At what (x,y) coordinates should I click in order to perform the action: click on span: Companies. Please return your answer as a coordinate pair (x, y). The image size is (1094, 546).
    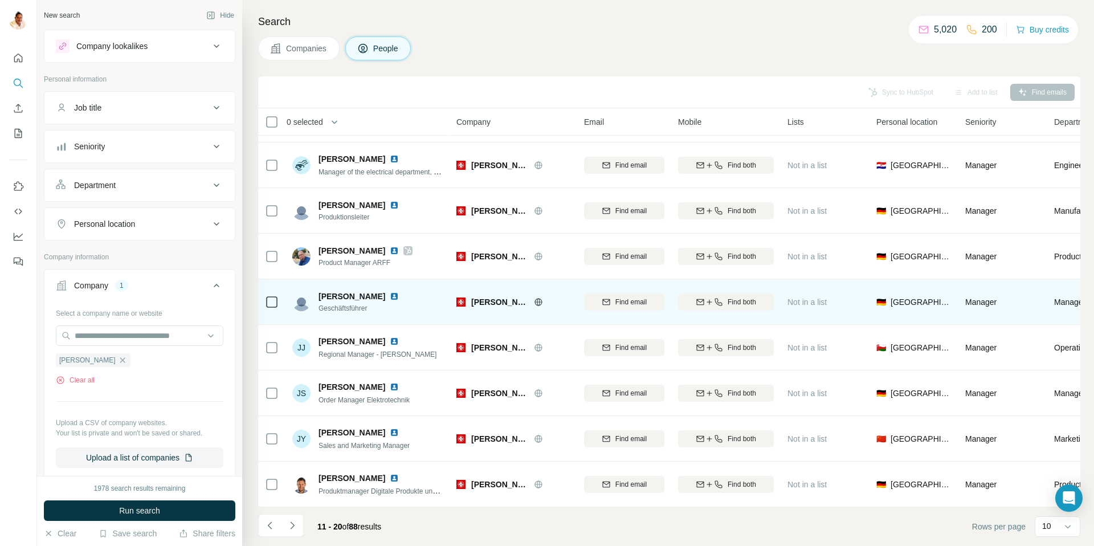
    Looking at the image, I should click on (307, 48).